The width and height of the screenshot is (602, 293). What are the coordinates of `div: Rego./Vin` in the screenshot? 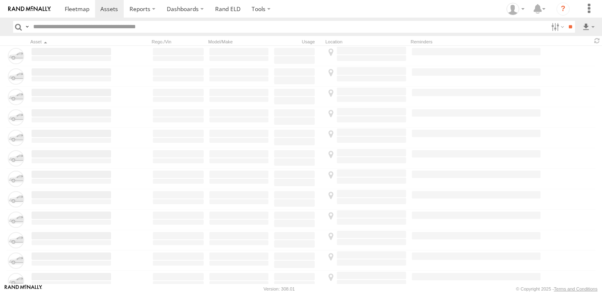 It's located at (178, 42).